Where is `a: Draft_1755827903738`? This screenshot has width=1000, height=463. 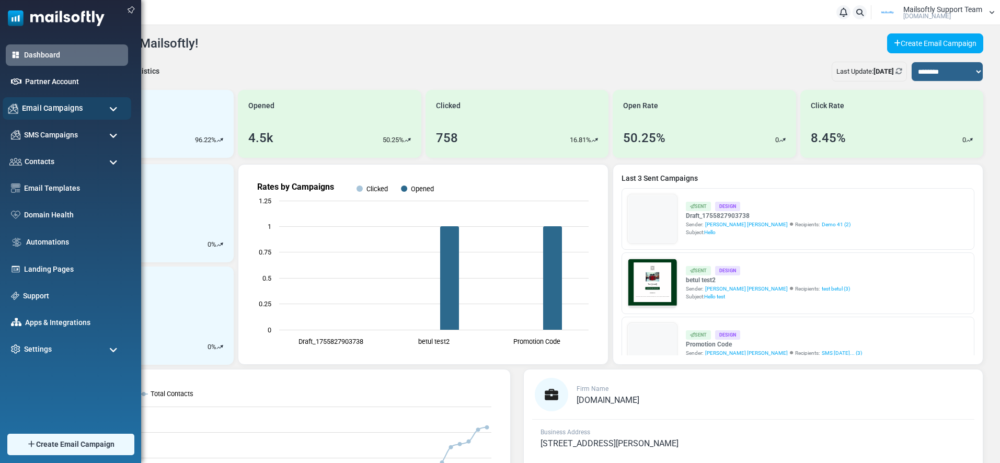
a: Draft_1755827903738 is located at coordinates (768, 216).